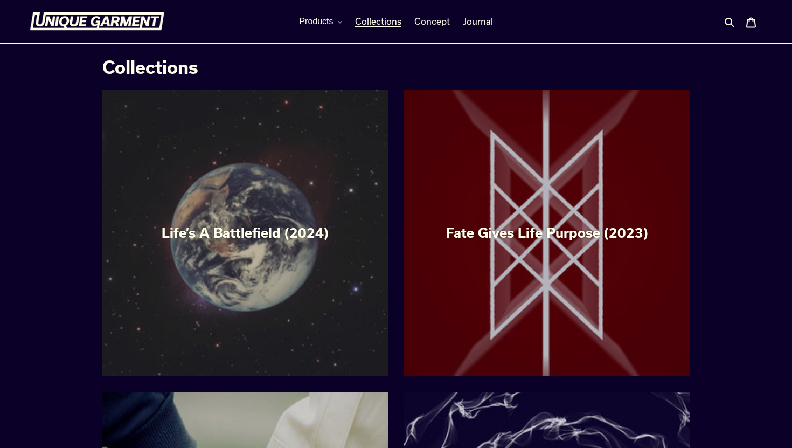  I want to click on span: Products, so click(316, 22).